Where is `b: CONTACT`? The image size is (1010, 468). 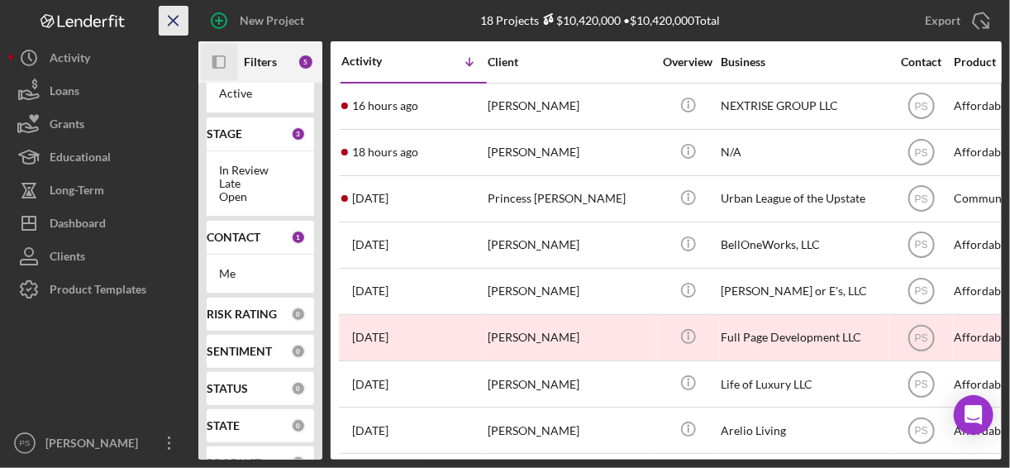 b: CONTACT is located at coordinates (233, 237).